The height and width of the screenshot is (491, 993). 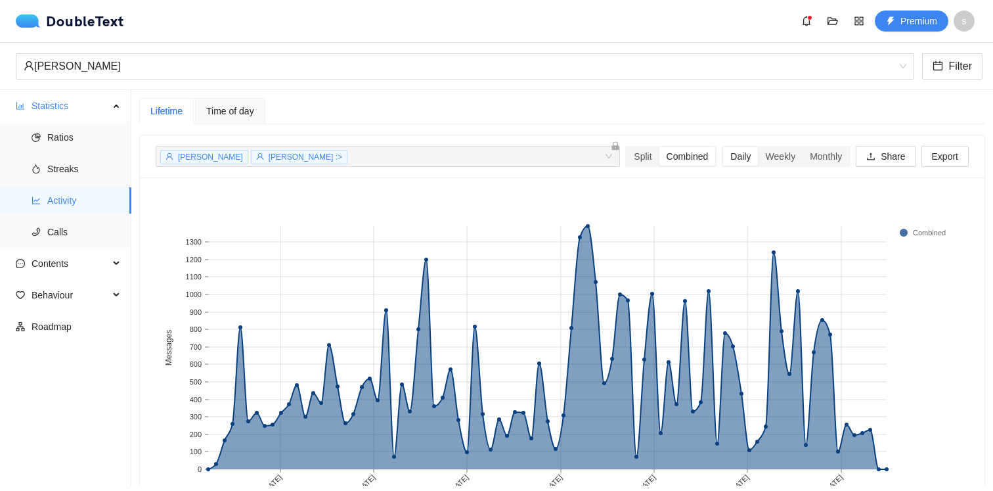 What do you see at coordinates (938, 66) in the screenshot?
I see `span: calendar` at bounding box center [938, 66].